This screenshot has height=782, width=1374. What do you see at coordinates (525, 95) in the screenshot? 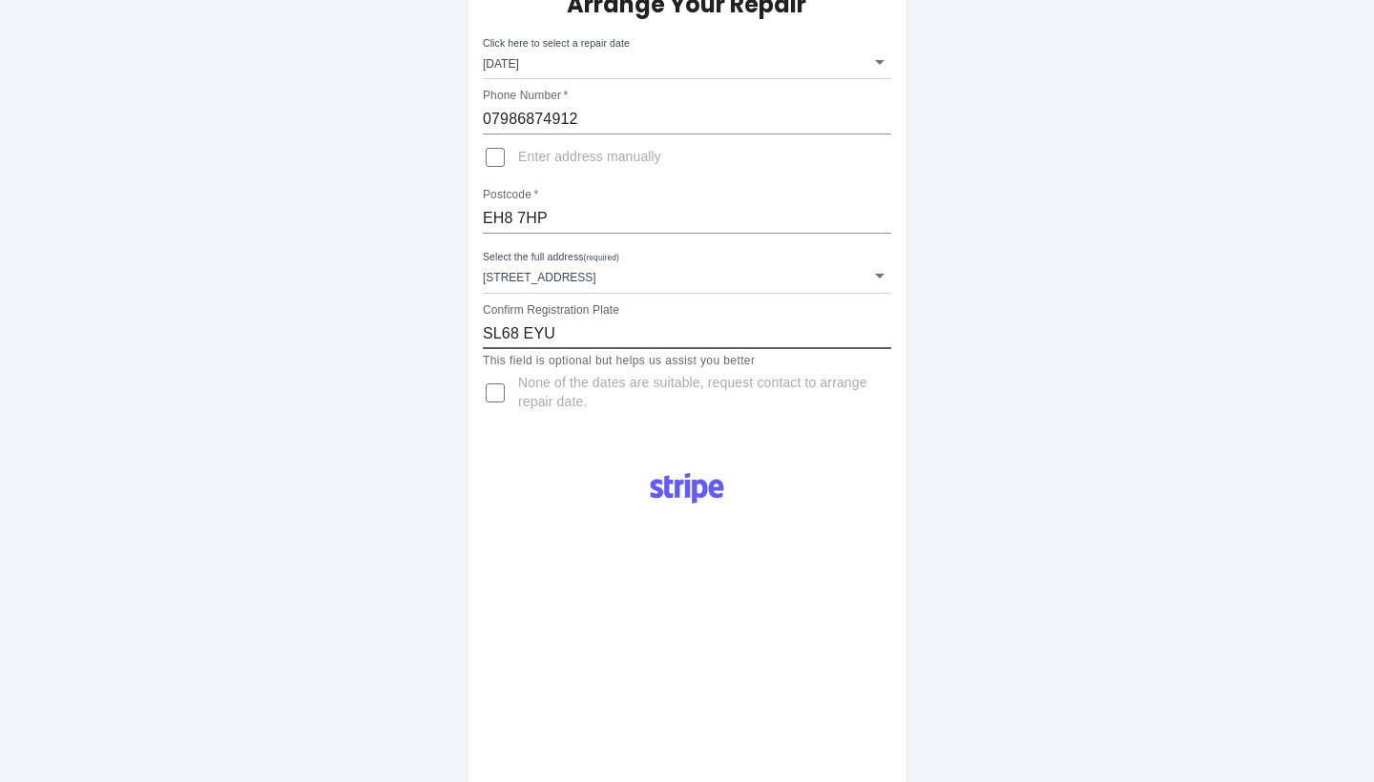
I see `label: Phone Number` at bounding box center [525, 95].